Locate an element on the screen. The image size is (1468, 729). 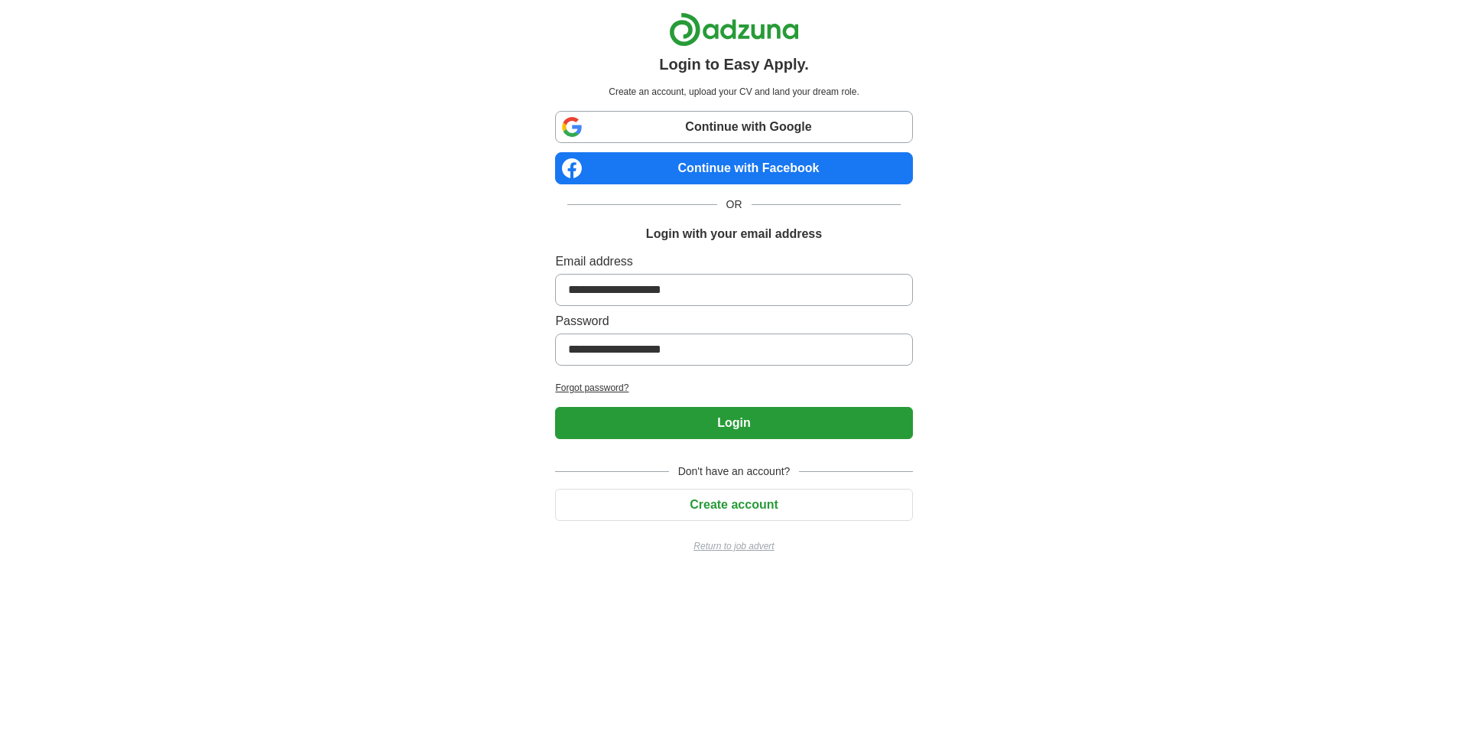
span: Don't have an account? is located at coordinates (734, 471).